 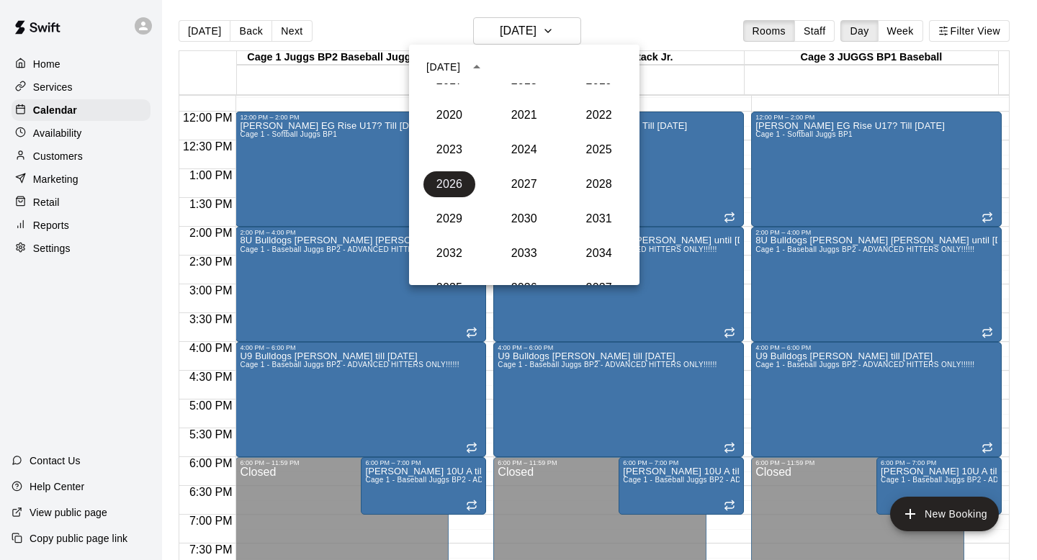 What do you see at coordinates (524, 184) in the screenshot?
I see `button: 2027` at bounding box center [524, 184].